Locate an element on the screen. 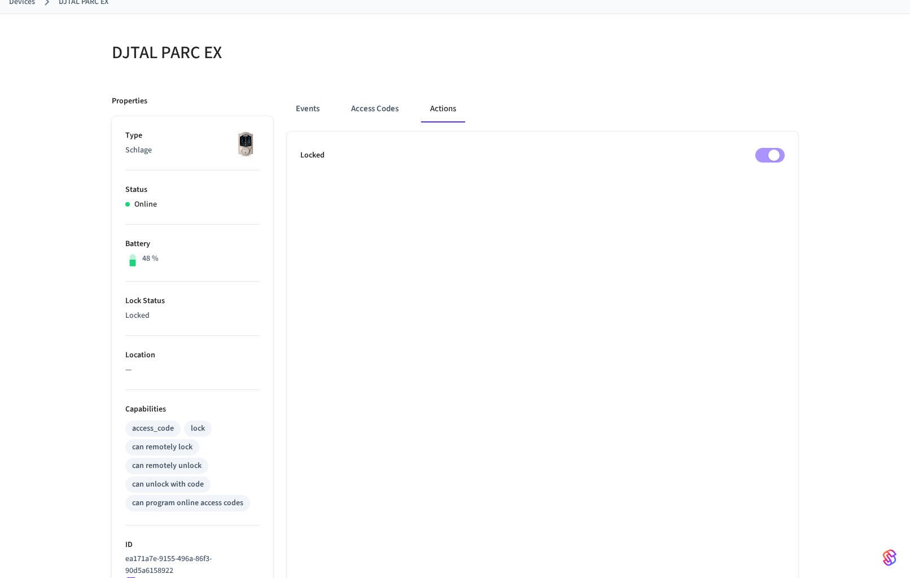 The height and width of the screenshot is (578, 910). div: ant example is located at coordinates (542, 109).